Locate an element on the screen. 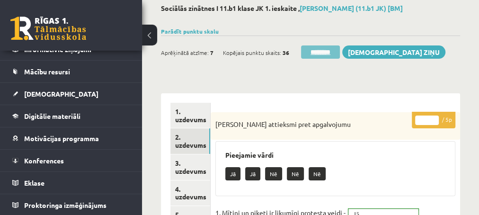  span: Konferences is located at coordinates (44, 160).